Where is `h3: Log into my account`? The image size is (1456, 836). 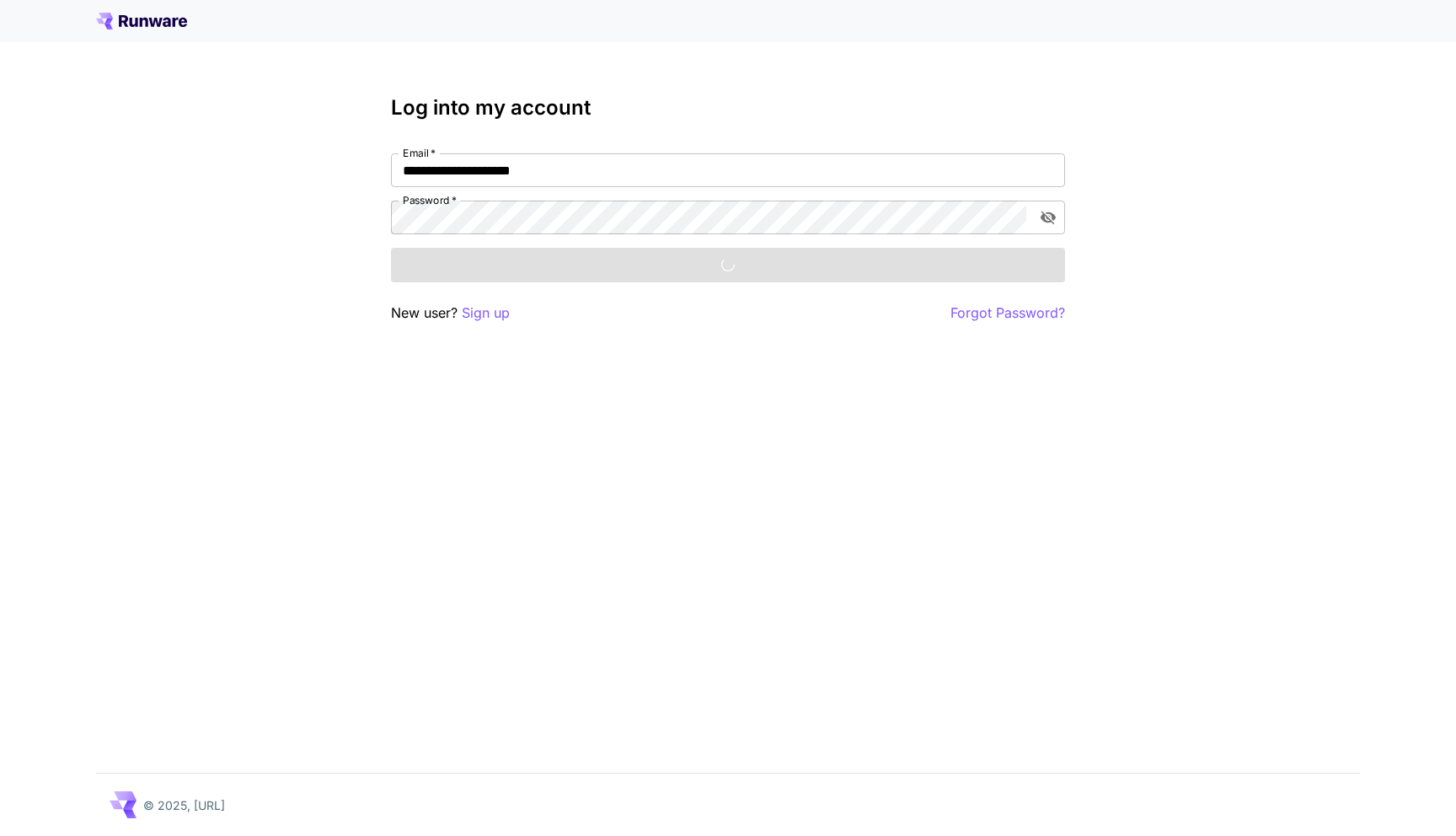 h3: Log into my account is located at coordinates (728, 108).